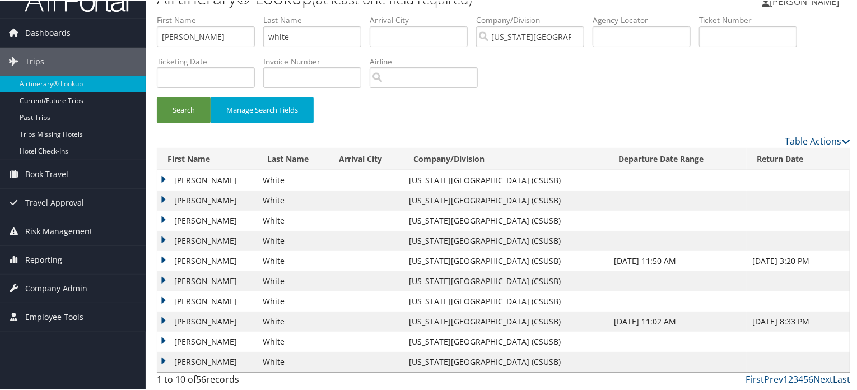  What do you see at coordinates (842, 378) in the screenshot?
I see `a: Last` at bounding box center [842, 378].